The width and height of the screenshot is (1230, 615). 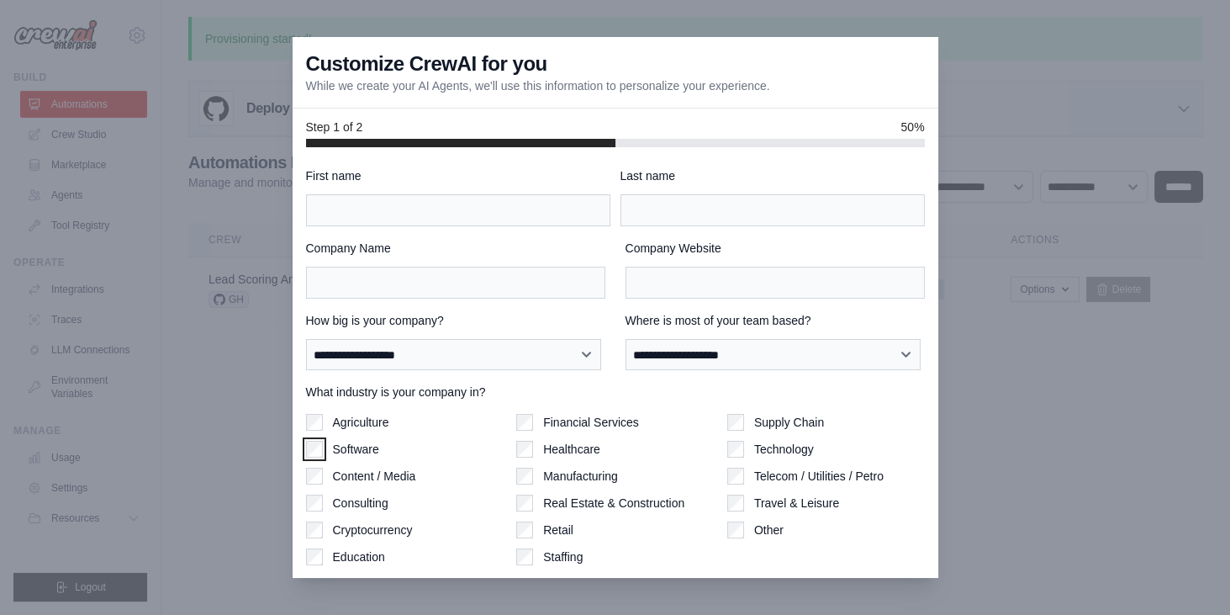 What do you see at coordinates (335, 127) in the screenshot?
I see `span: Step 1 of 2` at bounding box center [335, 127].